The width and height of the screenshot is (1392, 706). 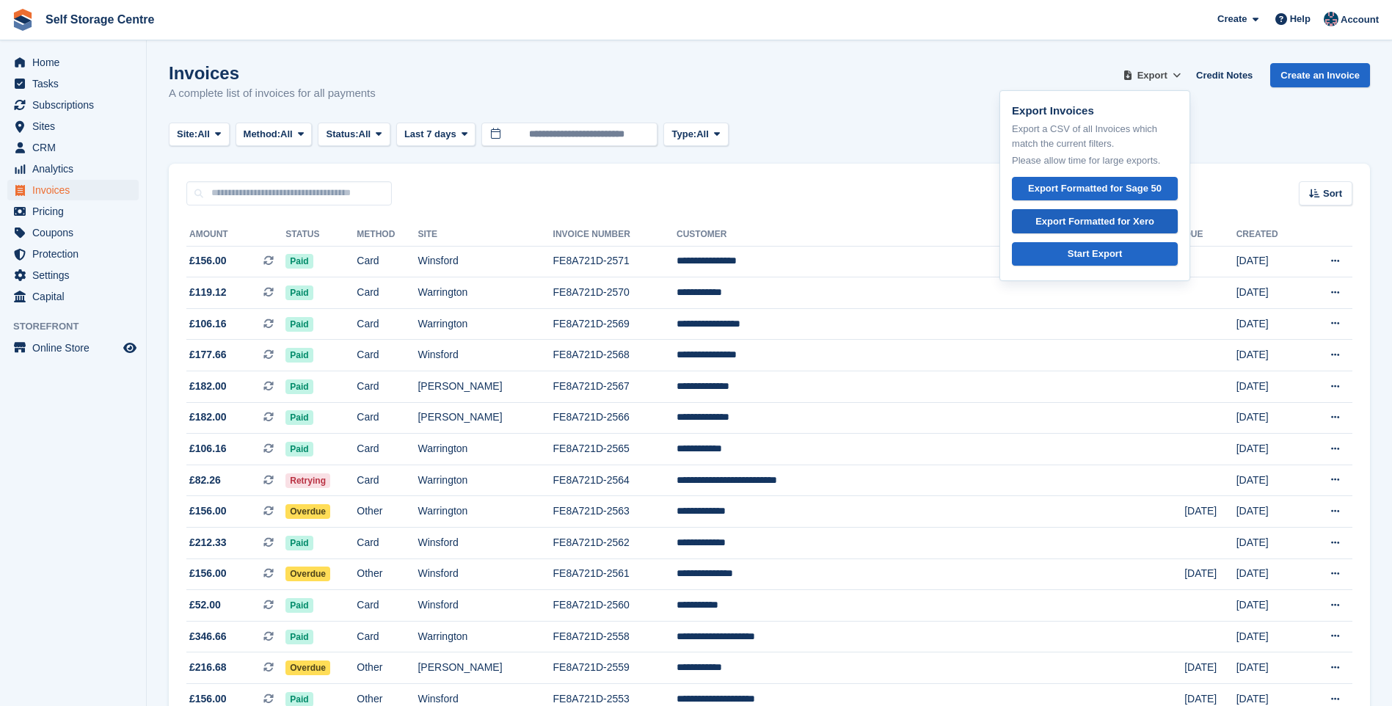 What do you see at coordinates (615, 511) in the screenshot?
I see `td: FE8A721D-2563` at bounding box center [615, 511].